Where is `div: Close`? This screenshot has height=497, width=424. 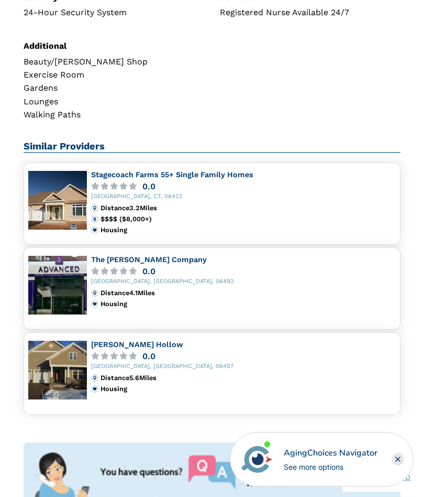
div: Close is located at coordinates (398, 459).